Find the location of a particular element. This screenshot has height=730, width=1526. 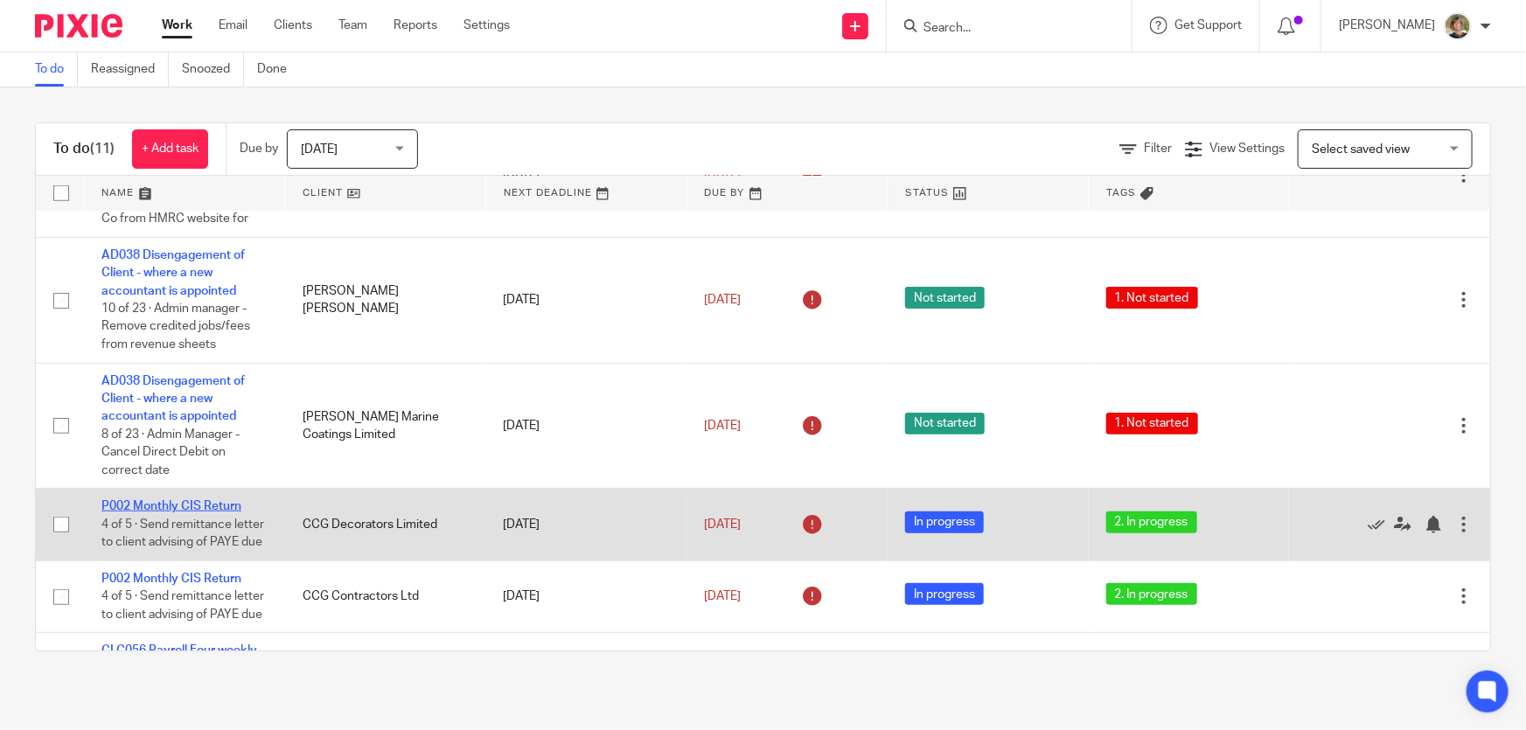

input: Search is located at coordinates (1001, 29).